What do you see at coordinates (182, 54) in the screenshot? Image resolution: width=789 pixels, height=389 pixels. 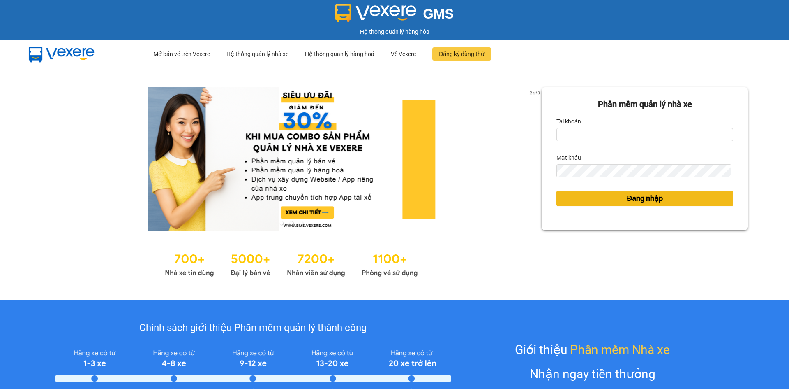 I see `div: Mở bán vé trên Vexere` at bounding box center [182, 54].